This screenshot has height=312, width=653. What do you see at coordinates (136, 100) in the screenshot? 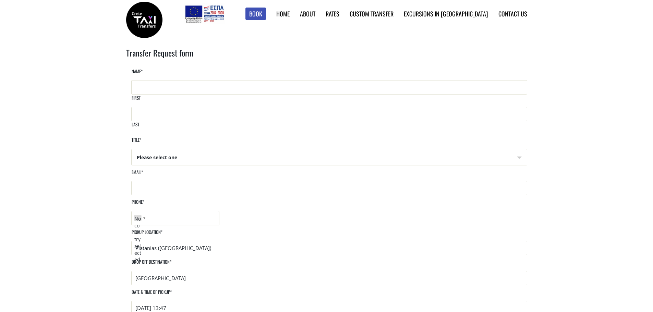
I see `label: First` at bounding box center [136, 100].